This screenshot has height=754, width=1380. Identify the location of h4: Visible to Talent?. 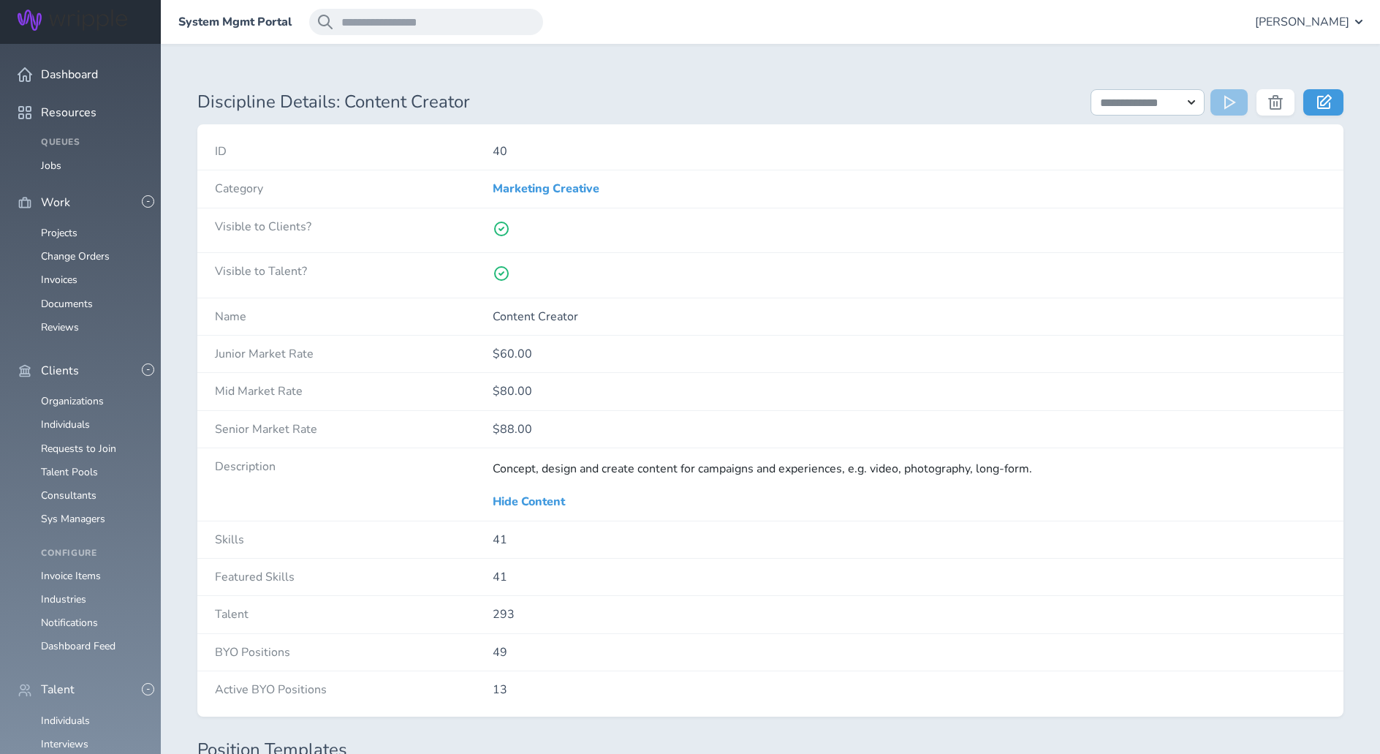
(354, 271).